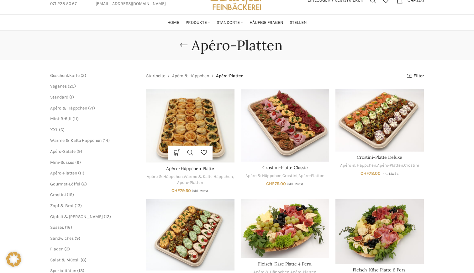 This screenshot has height=273, width=474. Describe the element at coordinates (57, 249) in the screenshot. I see `a: Fladen` at that location.